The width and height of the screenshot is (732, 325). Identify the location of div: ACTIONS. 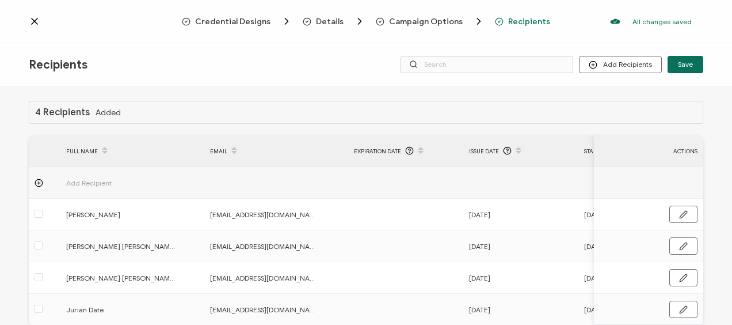
(649, 151).